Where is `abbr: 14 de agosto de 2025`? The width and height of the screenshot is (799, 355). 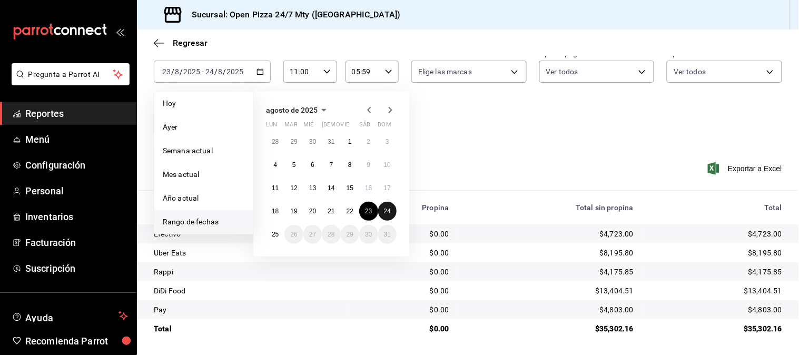
abbr: 14 de agosto de 2025 is located at coordinates (331, 188).